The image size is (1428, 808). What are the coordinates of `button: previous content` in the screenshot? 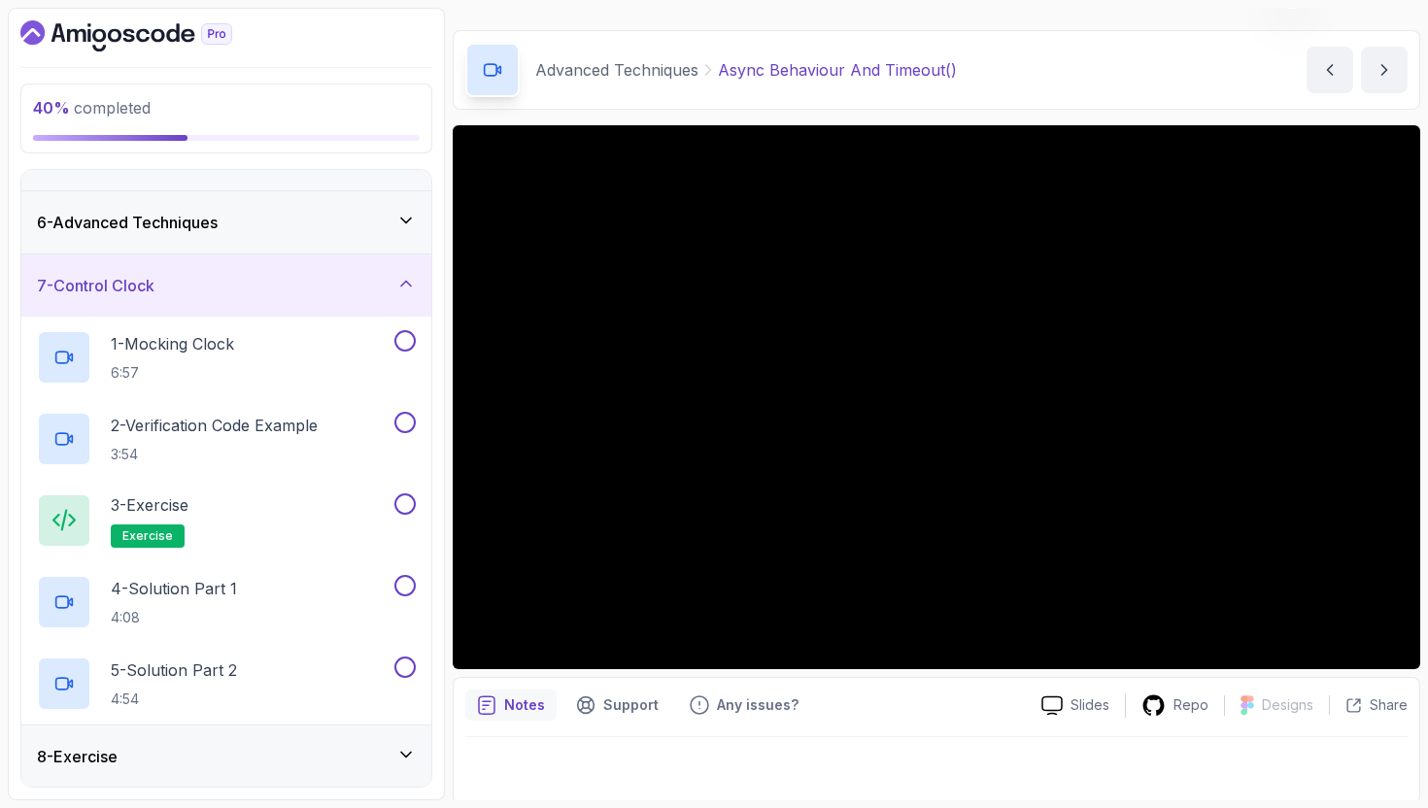 It's located at (1330, 70).